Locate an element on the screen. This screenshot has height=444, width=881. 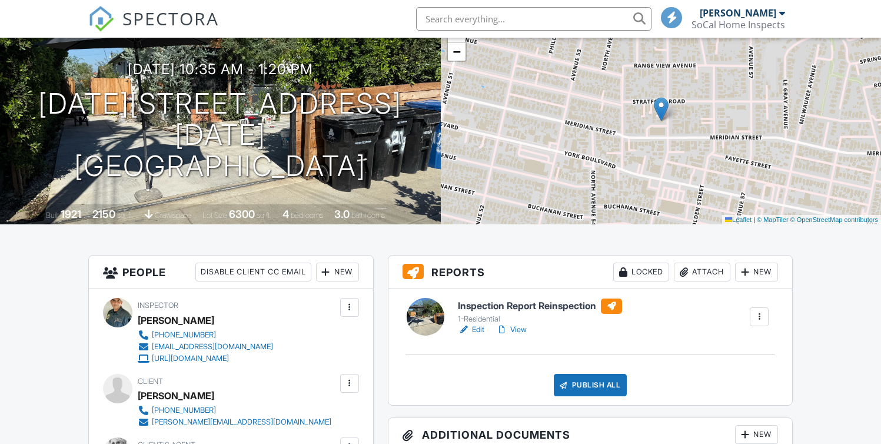
img: Marker is located at coordinates (661, 109).